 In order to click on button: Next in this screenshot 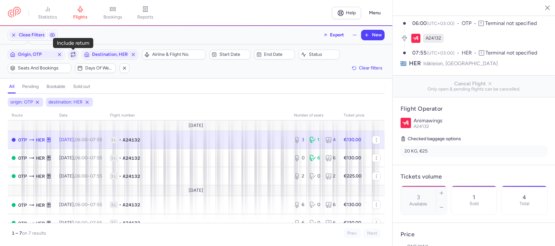, I will do `click(372, 234)`.